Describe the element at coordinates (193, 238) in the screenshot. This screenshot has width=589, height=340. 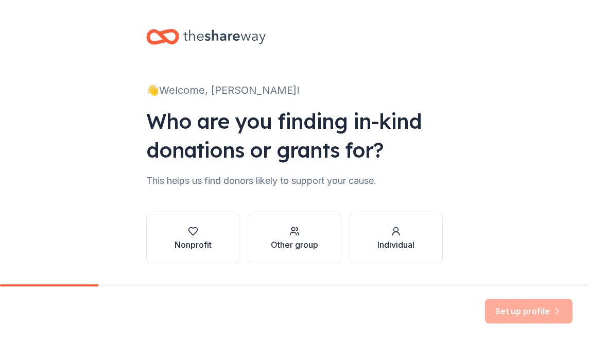
I see `button: Nonprofit` at that location.